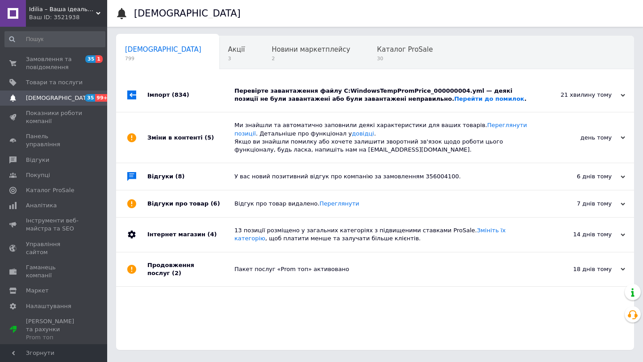  I want to click on div: У вас новий позитивний відгук про компанію за замовленням 356004100., so click(385, 177).